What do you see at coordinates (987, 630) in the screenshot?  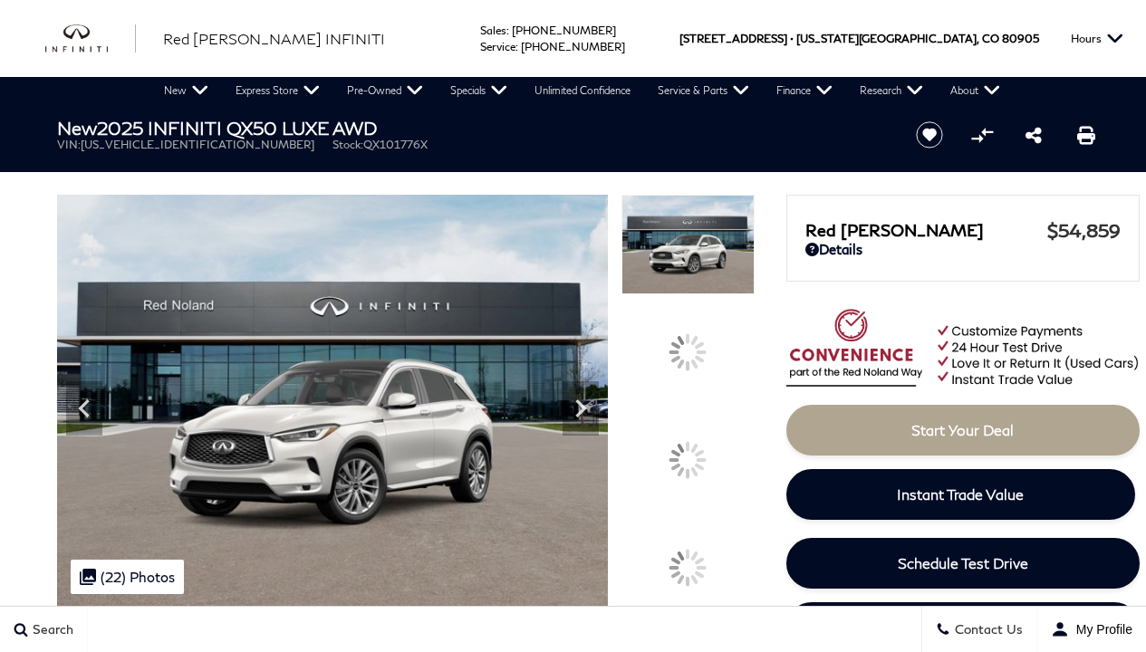 I see `span: Contact Us` at bounding box center [987, 630].